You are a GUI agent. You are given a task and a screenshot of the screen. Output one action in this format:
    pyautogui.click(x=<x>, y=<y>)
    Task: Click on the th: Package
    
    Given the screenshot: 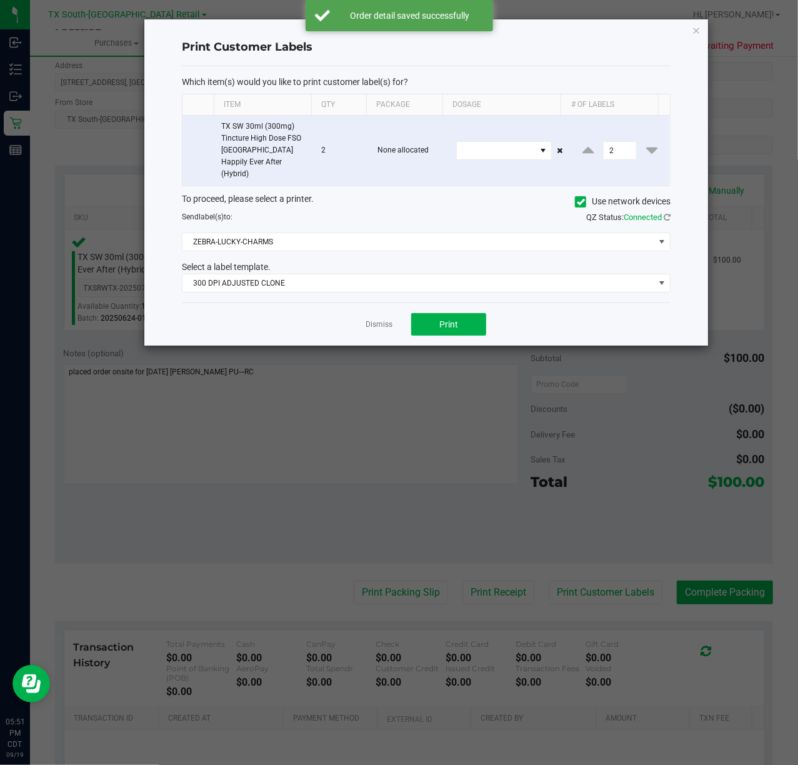 What is the action you would take?
    pyautogui.click(x=404, y=105)
    